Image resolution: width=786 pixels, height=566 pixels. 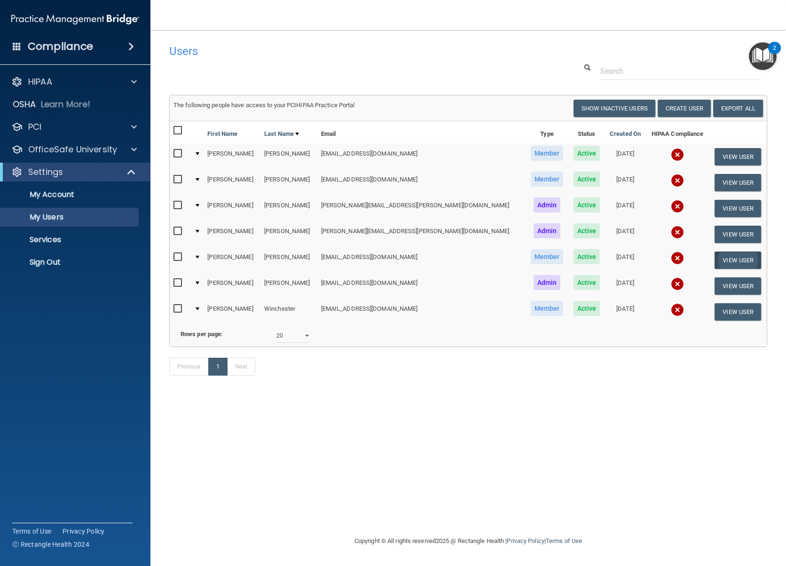 What do you see at coordinates (241, 367) in the screenshot?
I see `a: Next` at bounding box center [241, 367].